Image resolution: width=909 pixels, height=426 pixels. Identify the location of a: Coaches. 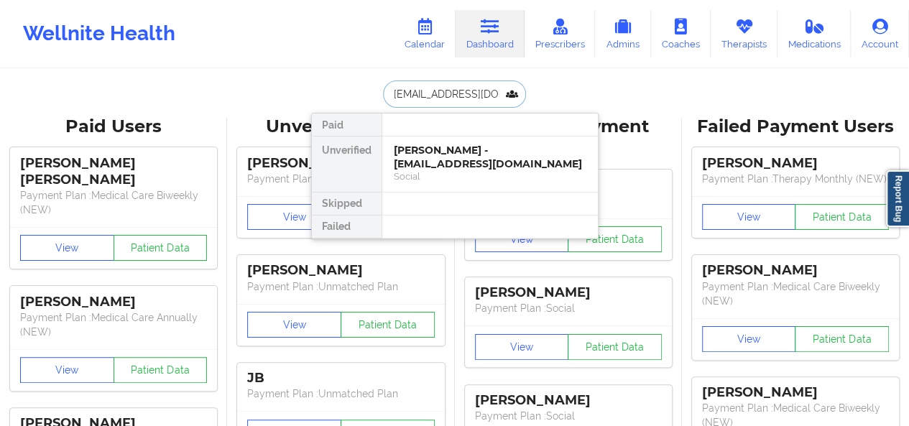
(681, 34).